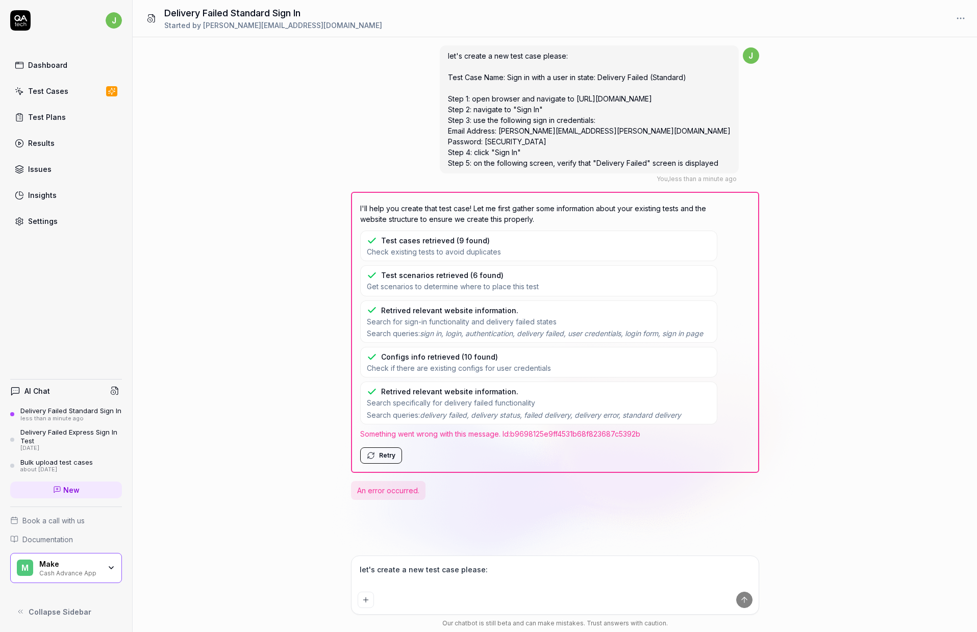  What do you see at coordinates (60, 612) in the screenshot?
I see `span: Collapse Sidebar` at bounding box center [60, 612].